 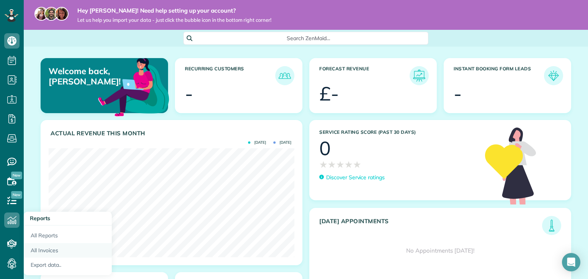 What do you see at coordinates (419, 76) in the screenshot?
I see `img: icon_forecast_revenue-8c13a41c7ed35a8dcfafea3cbb826a0462acb37728057bba2d056411b612bbbe.png` at bounding box center [419, 76].